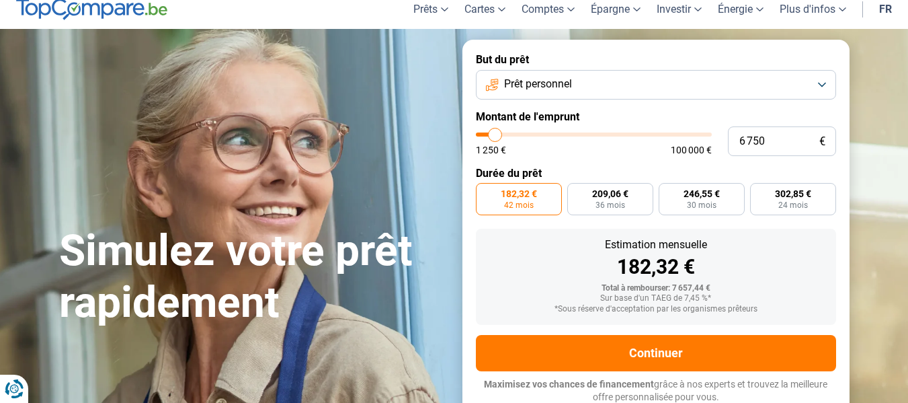 This screenshot has width=908, height=403. I want to click on div: 182,32 €, so click(656, 267).